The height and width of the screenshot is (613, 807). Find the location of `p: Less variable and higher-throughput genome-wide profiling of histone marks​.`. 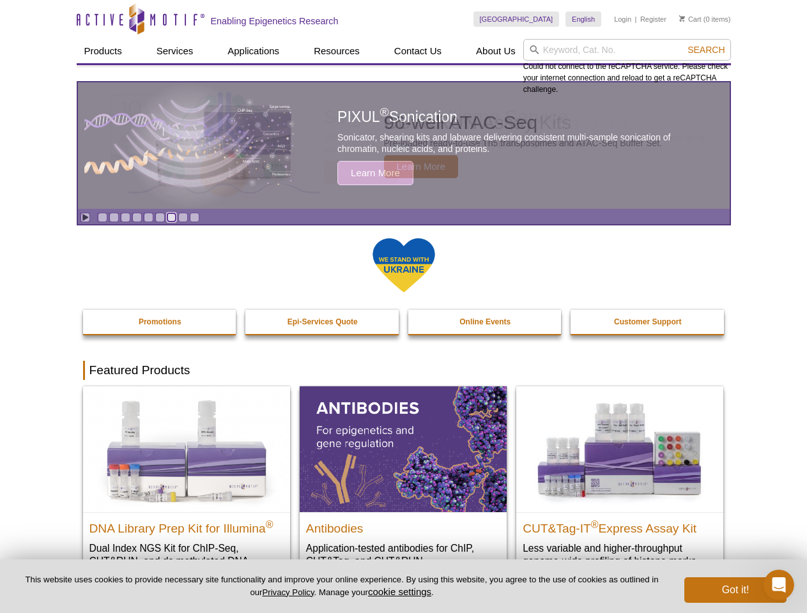

p: Less variable and higher-throughput genome-wide profiling of histone marks​. is located at coordinates (620, 554).